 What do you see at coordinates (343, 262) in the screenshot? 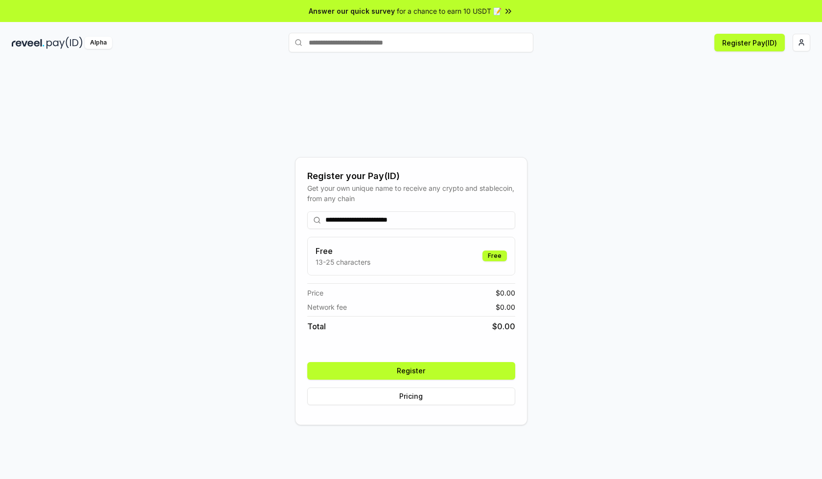
I see `p: 13-25 characters` at bounding box center [343, 262].